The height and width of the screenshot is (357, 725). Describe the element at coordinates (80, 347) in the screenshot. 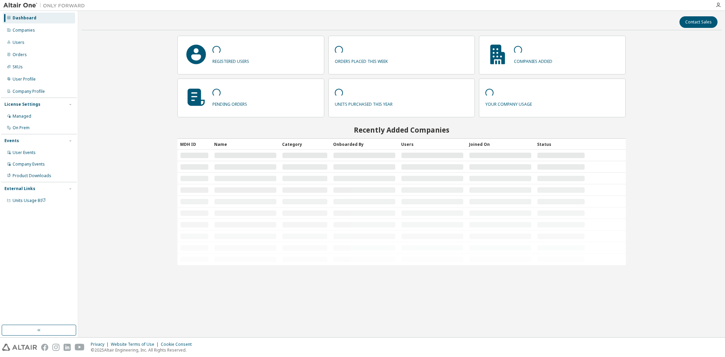

I see `img: youtube.svg` at that location.